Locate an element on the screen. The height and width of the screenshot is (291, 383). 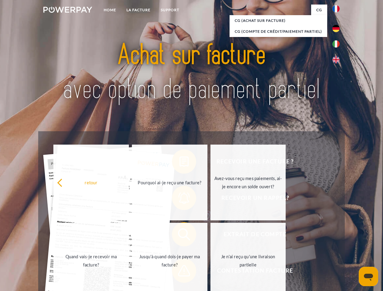
img: it is located at coordinates (336, 44).